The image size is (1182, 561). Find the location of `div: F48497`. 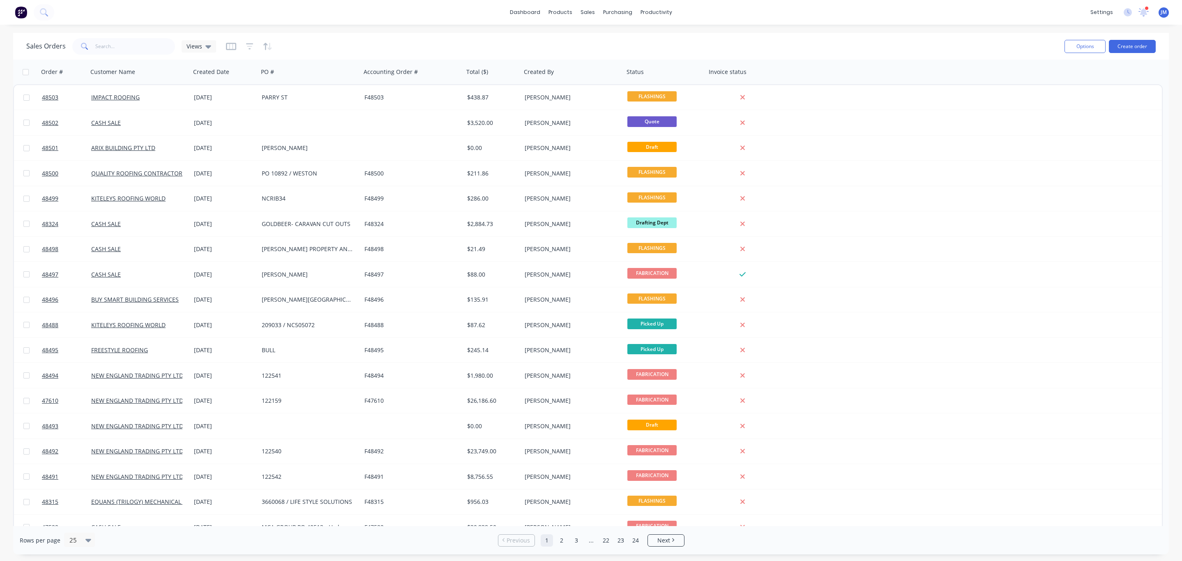

div: F48497 is located at coordinates (410, 274).